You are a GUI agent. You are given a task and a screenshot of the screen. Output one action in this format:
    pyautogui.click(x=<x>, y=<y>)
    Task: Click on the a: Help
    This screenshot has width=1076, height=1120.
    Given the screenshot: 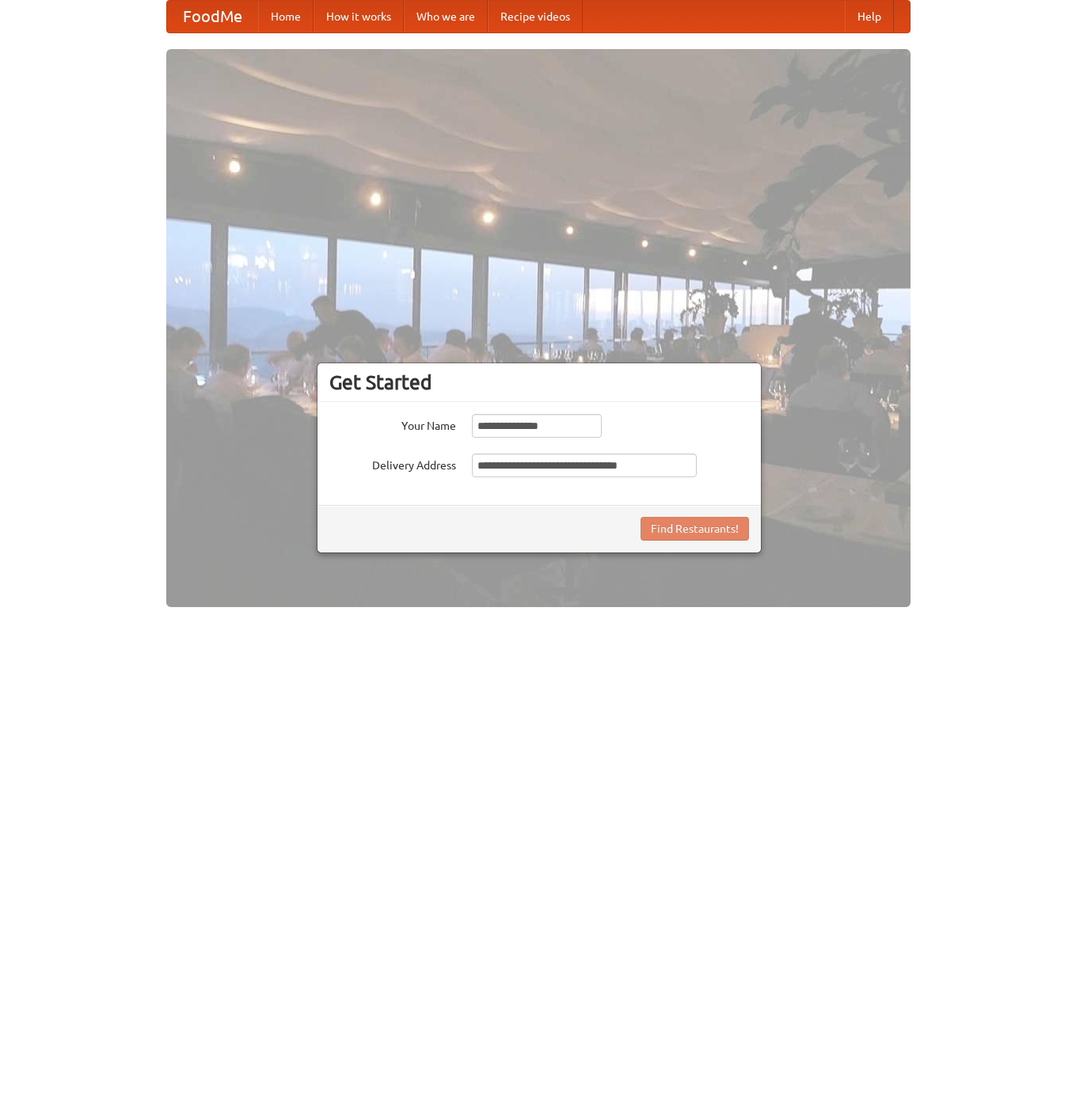 What is the action you would take?
    pyautogui.click(x=869, y=17)
    